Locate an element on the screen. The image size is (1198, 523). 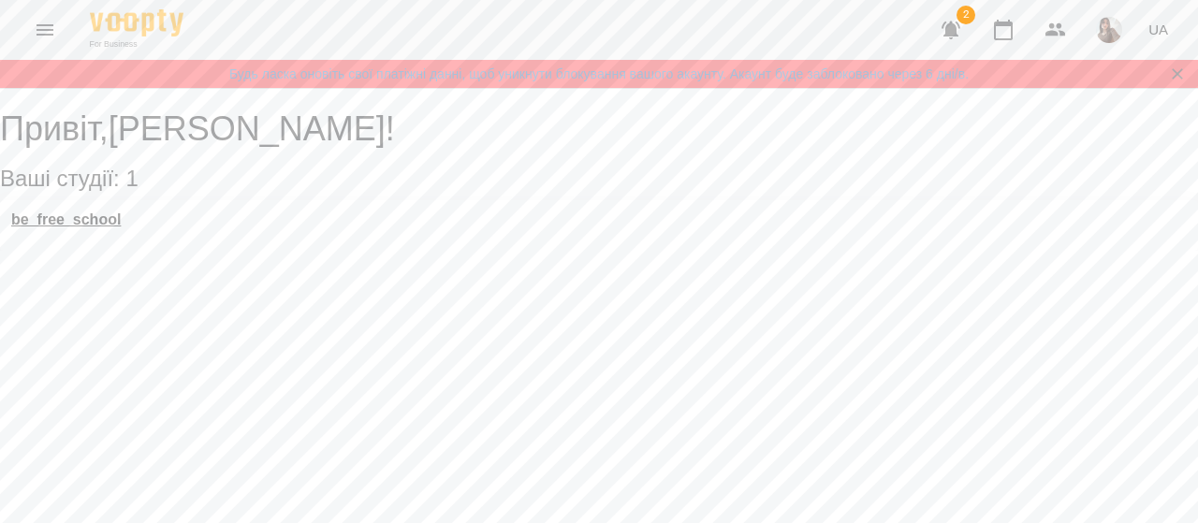
button: Menu is located at coordinates (45, 30).